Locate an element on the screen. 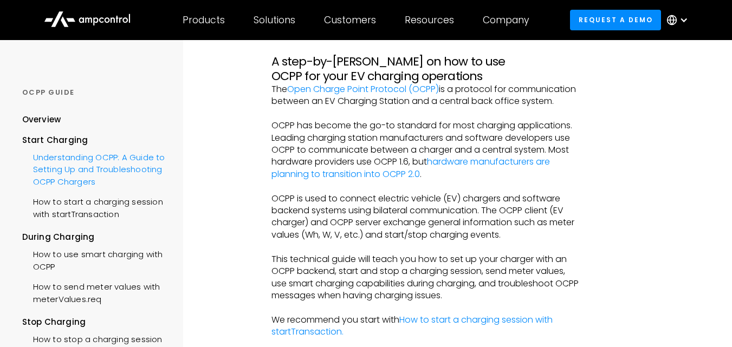  p: OCPP is used to connect electric vehicle (EV) chargers and software backend systems using bilater... is located at coordinates (426, 217).